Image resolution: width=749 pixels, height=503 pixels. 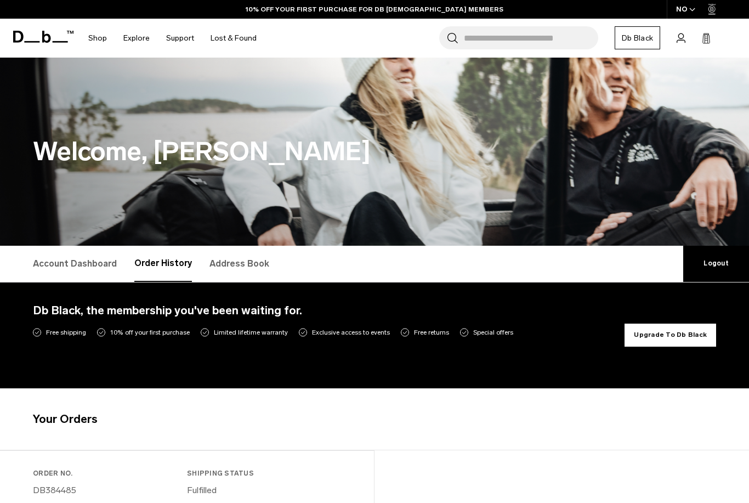 I want to click on a: Shop, so click(x=98, y=38).